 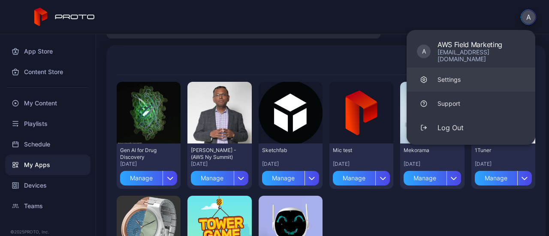 What do you see at coordinates (424, 51) in the screenshot?
I see `div: A` at bounding box center [424, 51].